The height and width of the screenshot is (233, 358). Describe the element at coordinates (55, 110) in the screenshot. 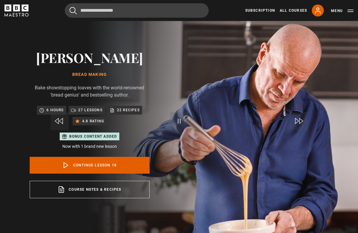

I see `p: 6 hours` at that location.